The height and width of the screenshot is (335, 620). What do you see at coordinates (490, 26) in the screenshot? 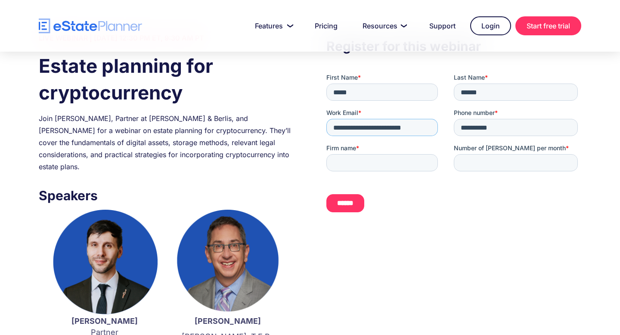
I see `a: Login` at bounding box center [490, 26].